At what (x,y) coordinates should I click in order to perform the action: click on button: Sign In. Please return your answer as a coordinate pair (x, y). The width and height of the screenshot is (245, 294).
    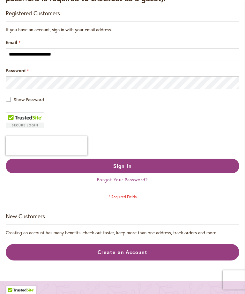
    Looking at the image, I should click on (123, 166).